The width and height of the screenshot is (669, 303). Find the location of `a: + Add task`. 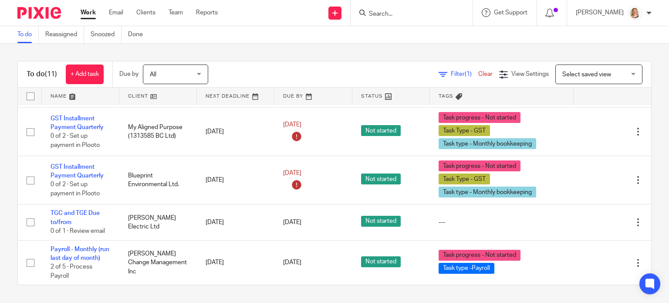

a: + Add task is located at coordinates (85, 74).